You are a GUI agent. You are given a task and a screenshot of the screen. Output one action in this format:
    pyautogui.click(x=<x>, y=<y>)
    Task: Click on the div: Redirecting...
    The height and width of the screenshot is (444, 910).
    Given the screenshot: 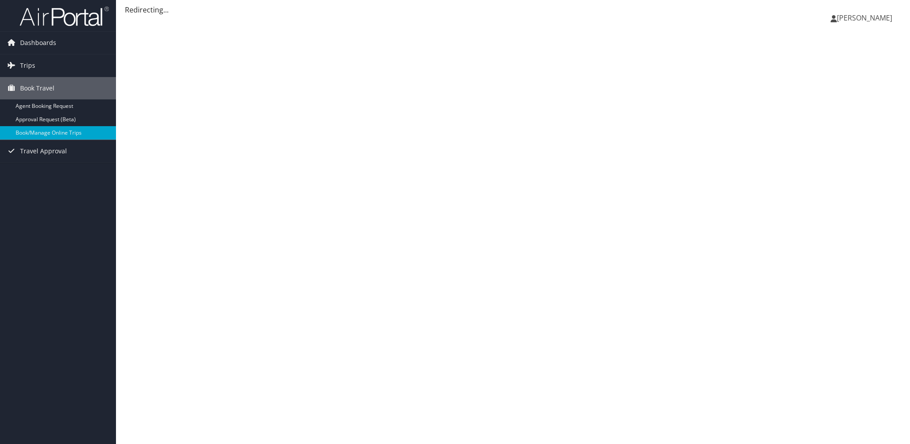 What is the action you would take?
    pyautogui.click(x=513, y=10)
    